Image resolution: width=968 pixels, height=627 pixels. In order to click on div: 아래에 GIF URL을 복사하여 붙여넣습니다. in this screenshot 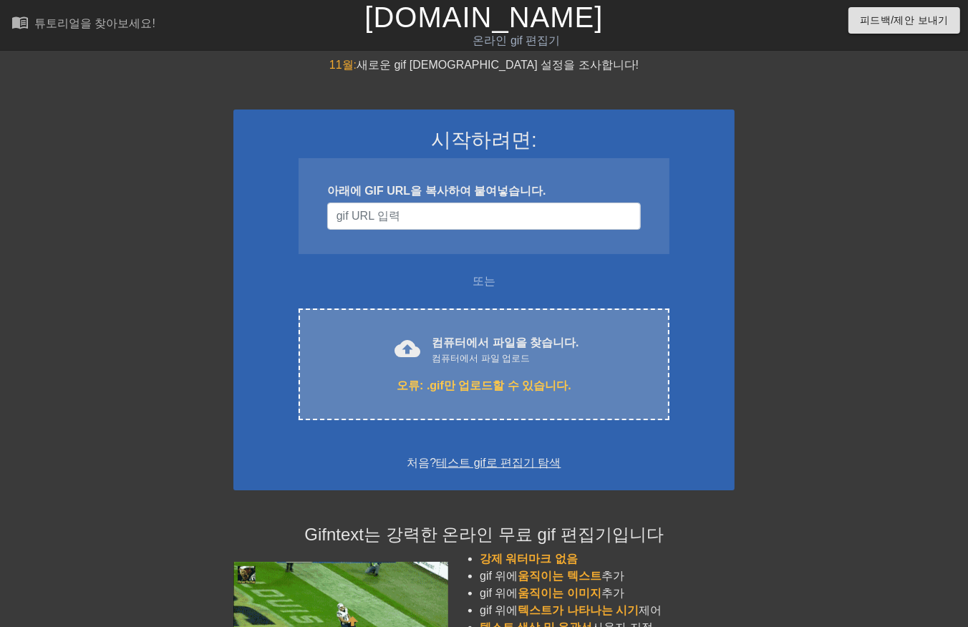, I will do `click(484, 191)`.